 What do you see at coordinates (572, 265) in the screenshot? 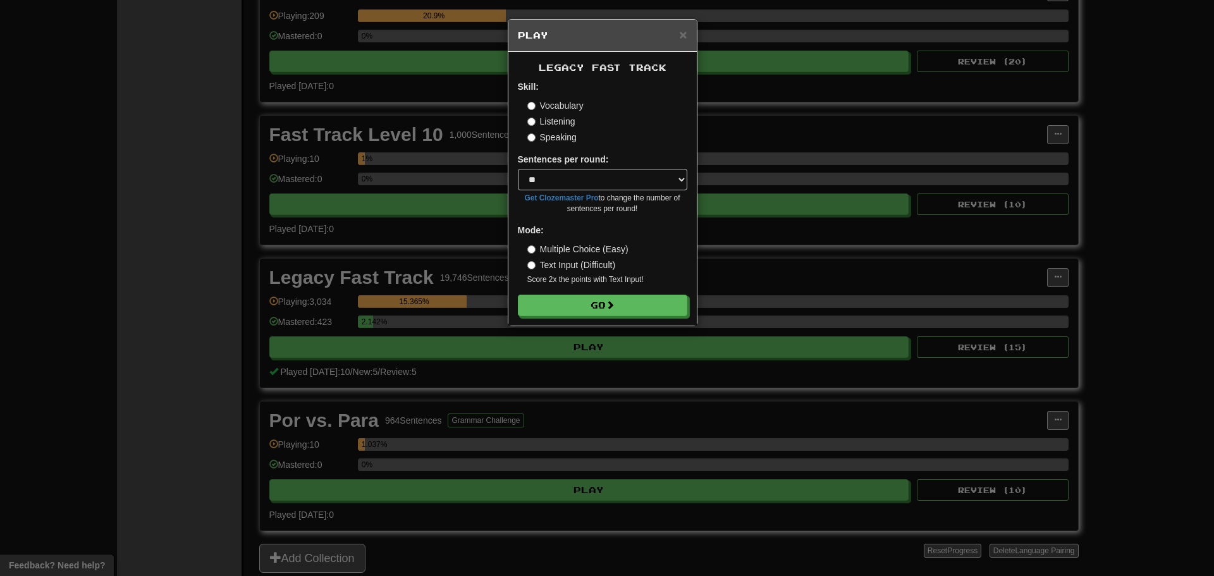
I see `label: Text Input (Difficult)` at bounding box center [572, 265].